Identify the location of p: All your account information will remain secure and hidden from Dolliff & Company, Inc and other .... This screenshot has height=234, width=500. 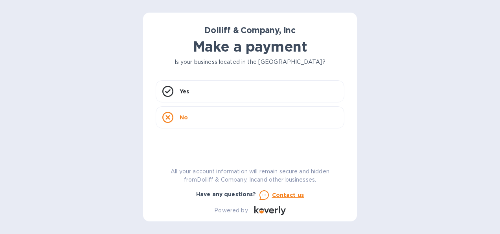
(250, 175).